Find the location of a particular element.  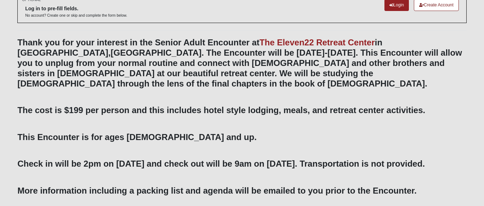

a: The Eleven22 Retreat Center is located at coordinates (317, 42).